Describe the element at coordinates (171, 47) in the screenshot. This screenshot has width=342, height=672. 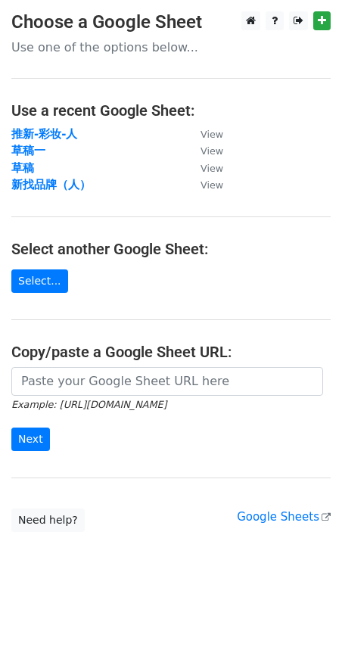
I see `p: Use one of the options below...` at that location.